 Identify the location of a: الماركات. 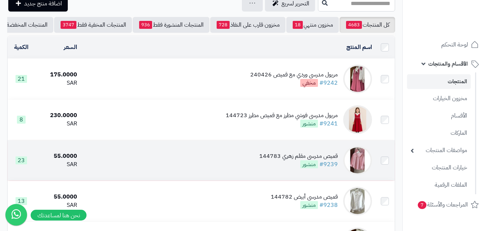
(439, 133).